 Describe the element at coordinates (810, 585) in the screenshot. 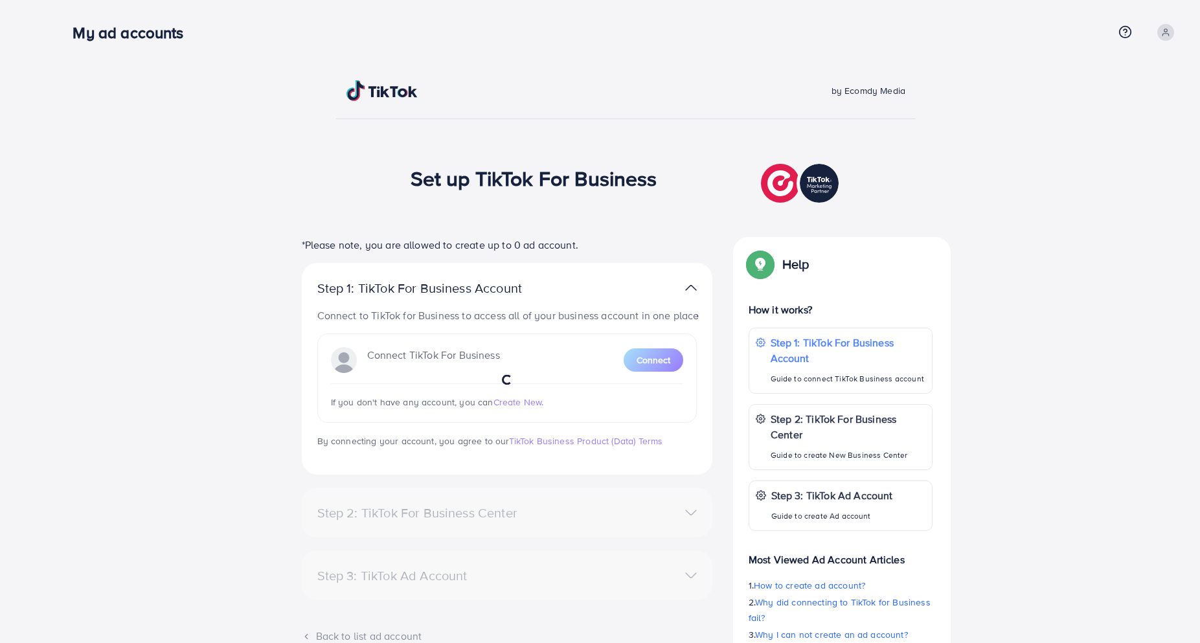

I see `span: How to create ad account?` at that location.